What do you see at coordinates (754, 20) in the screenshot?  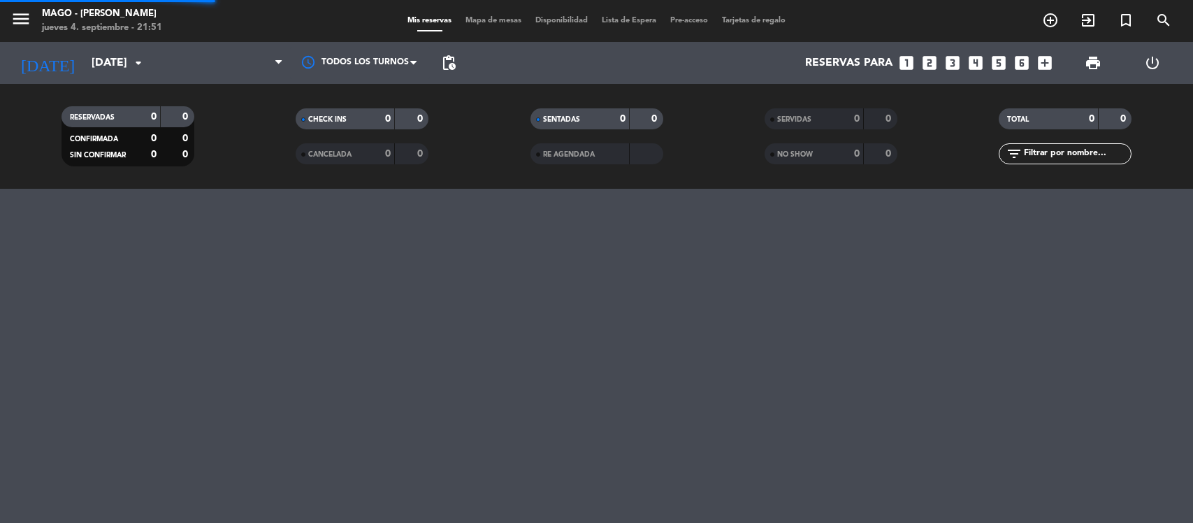 I see `span: Tarjetas de regalo` at bounding box center [754, 20].